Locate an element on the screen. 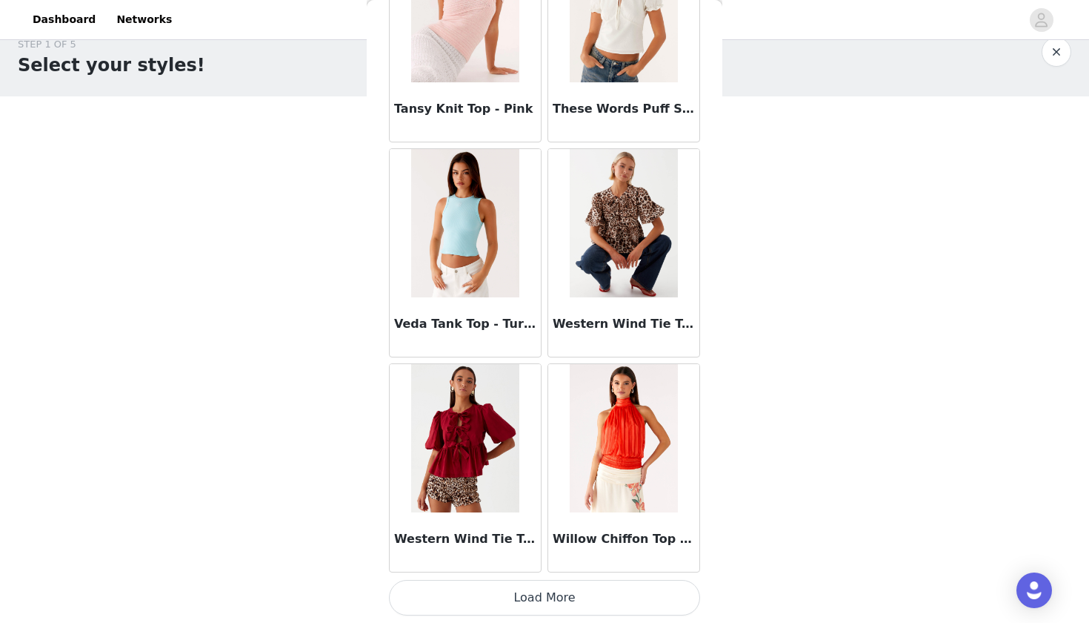 This screenshot has width=1089, height=623. div: STEP 1 OF 5 is located at coordinates (111, 44).